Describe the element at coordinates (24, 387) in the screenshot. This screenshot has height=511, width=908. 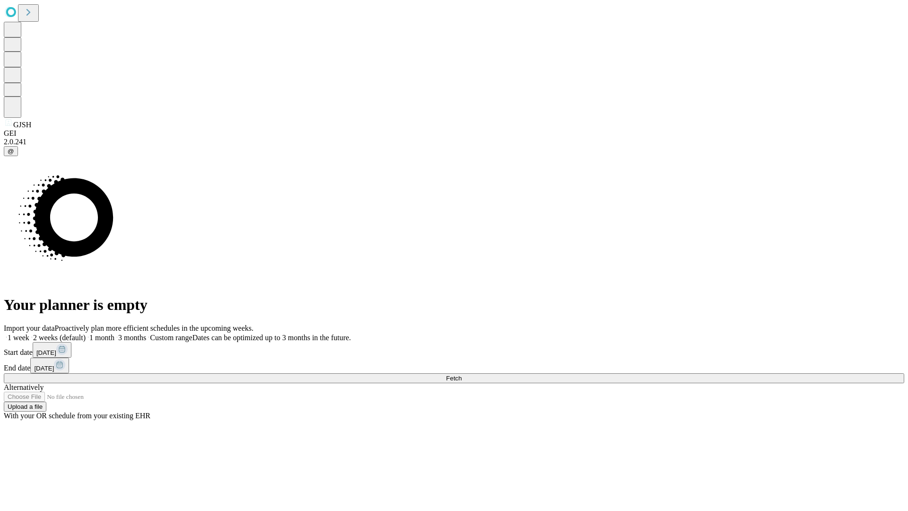
I see `span: Alternatively` at that location.